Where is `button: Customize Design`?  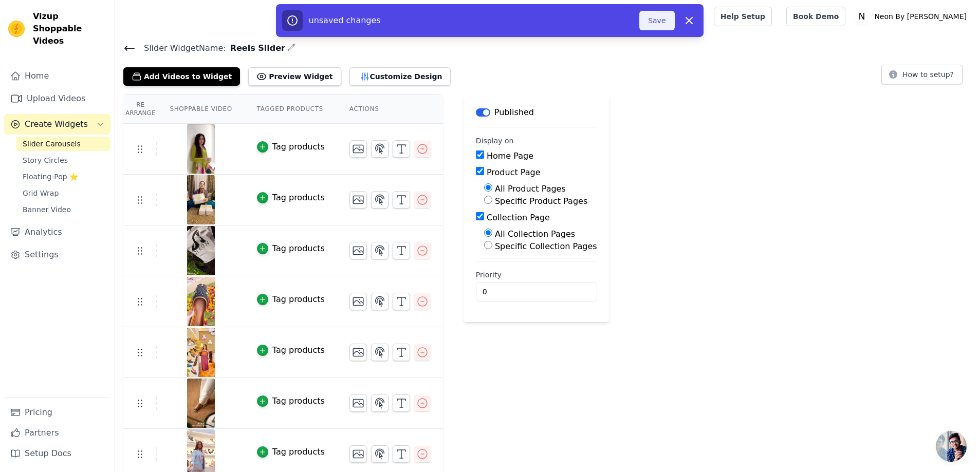
button: Customize Design is located at coordinates (400, 77).